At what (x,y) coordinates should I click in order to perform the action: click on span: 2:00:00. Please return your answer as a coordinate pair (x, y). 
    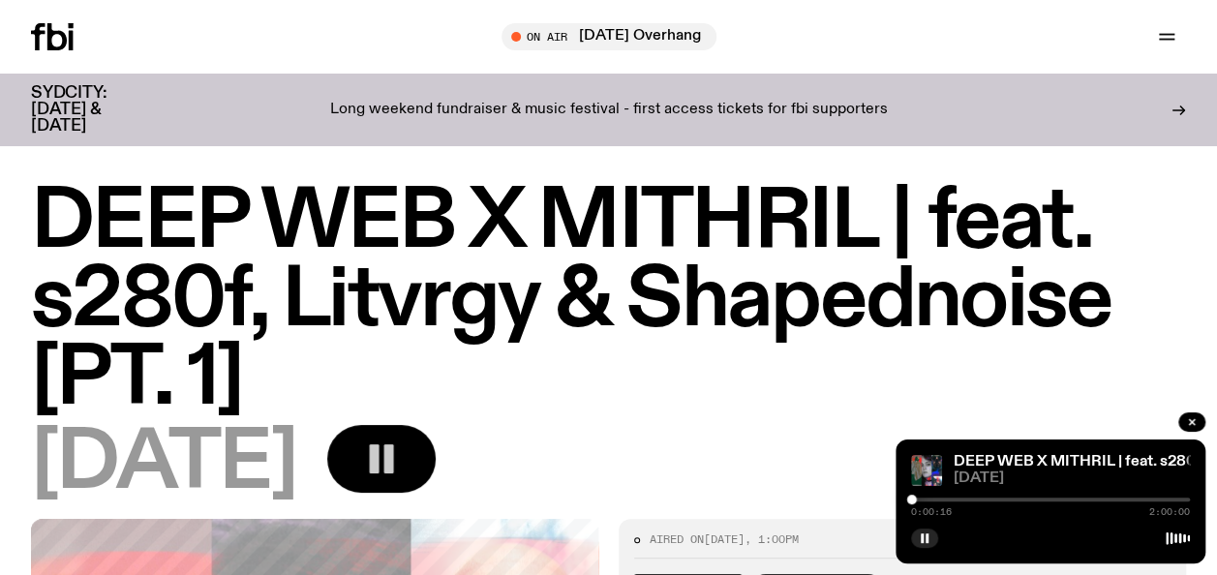
    Looking at the image, I should click on (1170, 512).